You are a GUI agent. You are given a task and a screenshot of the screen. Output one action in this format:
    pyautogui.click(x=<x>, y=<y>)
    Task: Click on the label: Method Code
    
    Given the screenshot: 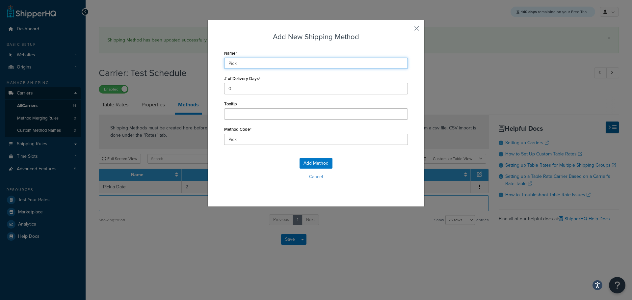 What is the action you would take?
    pyautogui.click(x=238, y=129)
    